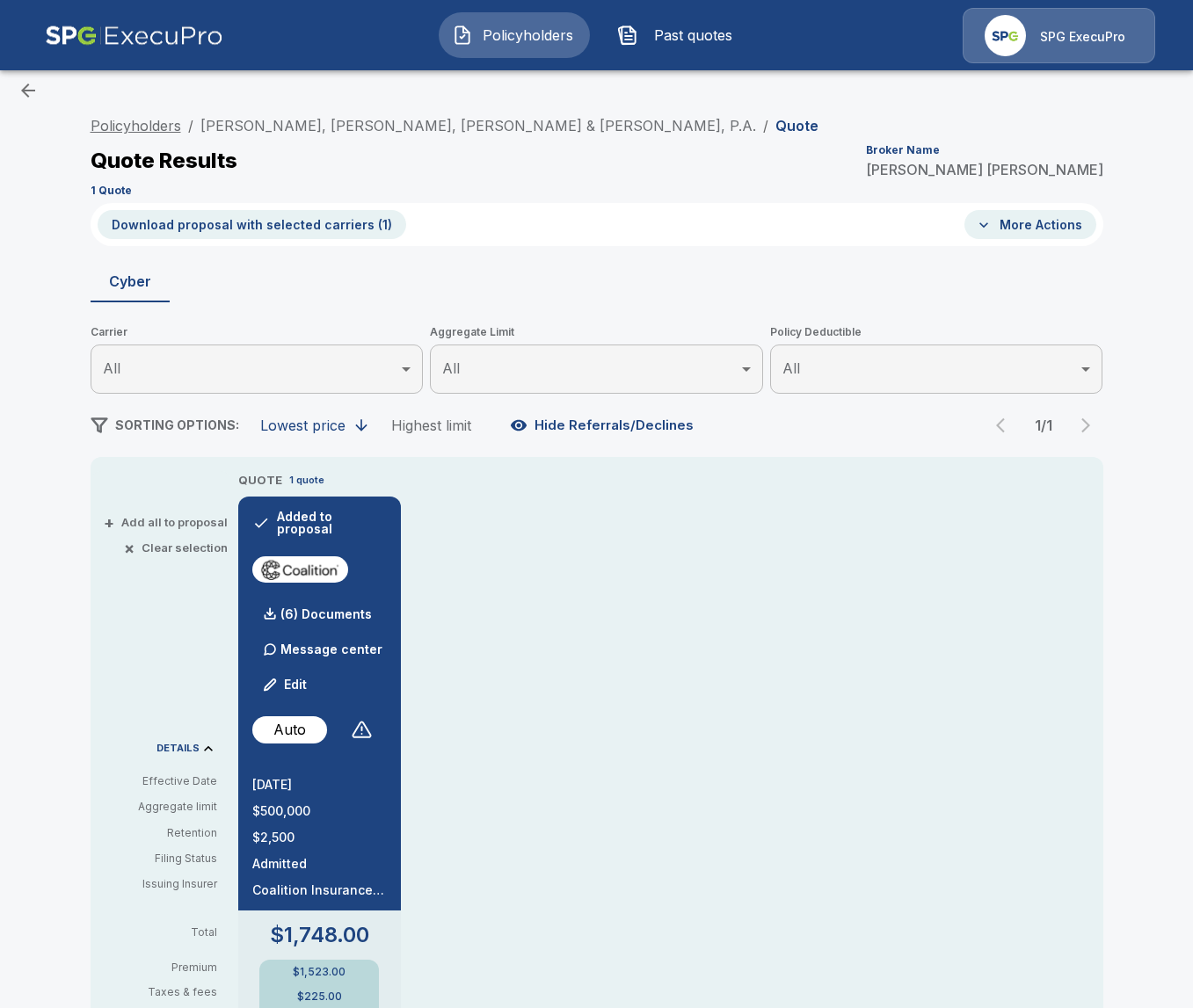 Image resolution: width=1193 pixels, height=1008 pixels. I want to click on span: Policyholders, so click(529, 36).